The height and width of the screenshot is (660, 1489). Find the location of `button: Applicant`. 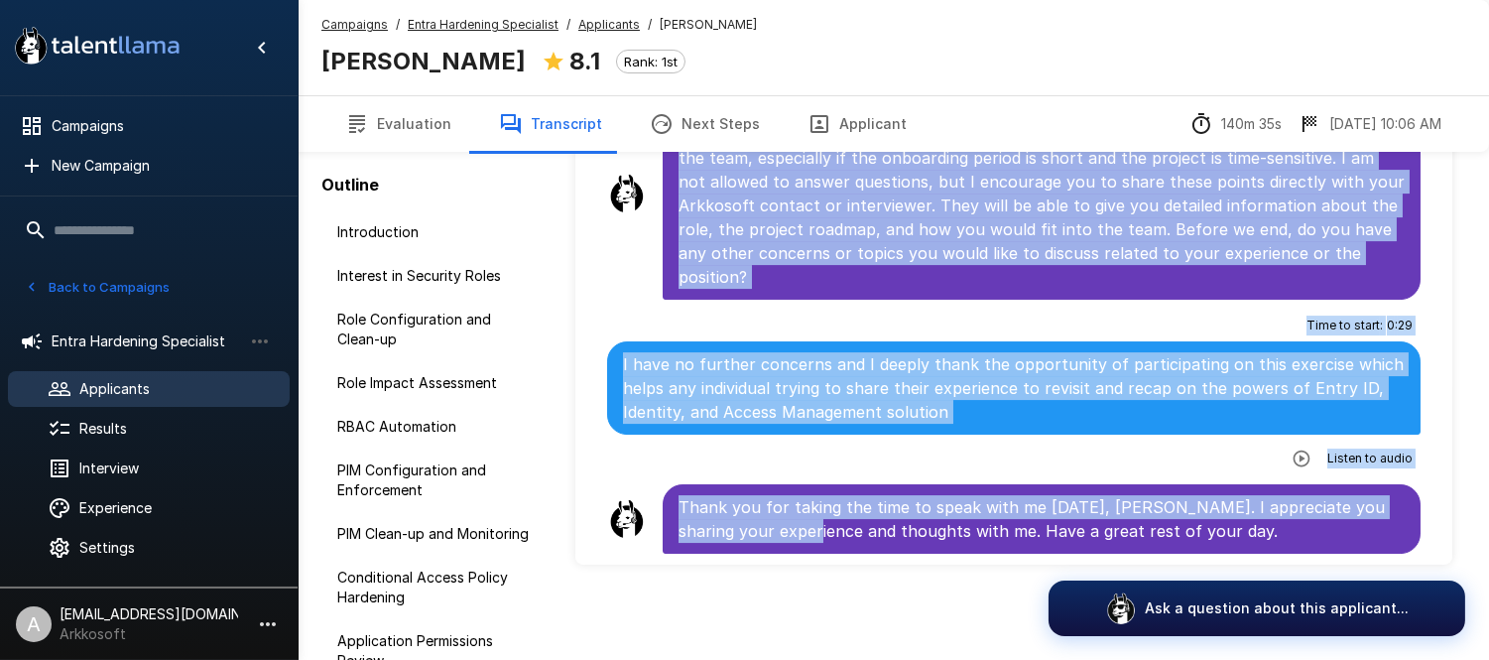

button: Applicant is located at coordinates (857, 124).